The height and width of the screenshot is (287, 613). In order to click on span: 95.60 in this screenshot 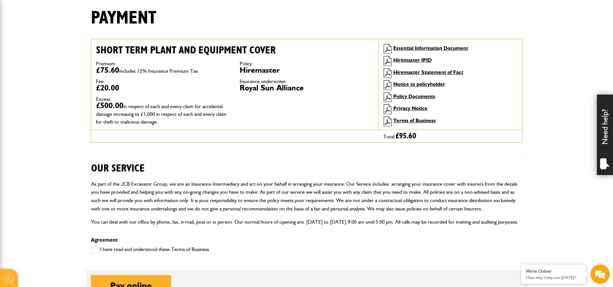, I will do `click(408, 136)`.